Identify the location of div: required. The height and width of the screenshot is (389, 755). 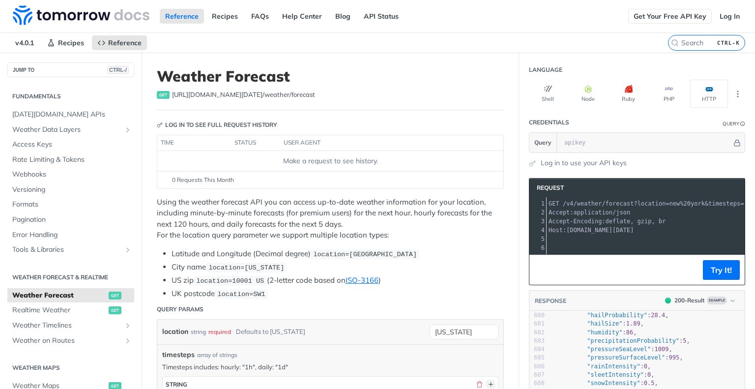
(220, 331).